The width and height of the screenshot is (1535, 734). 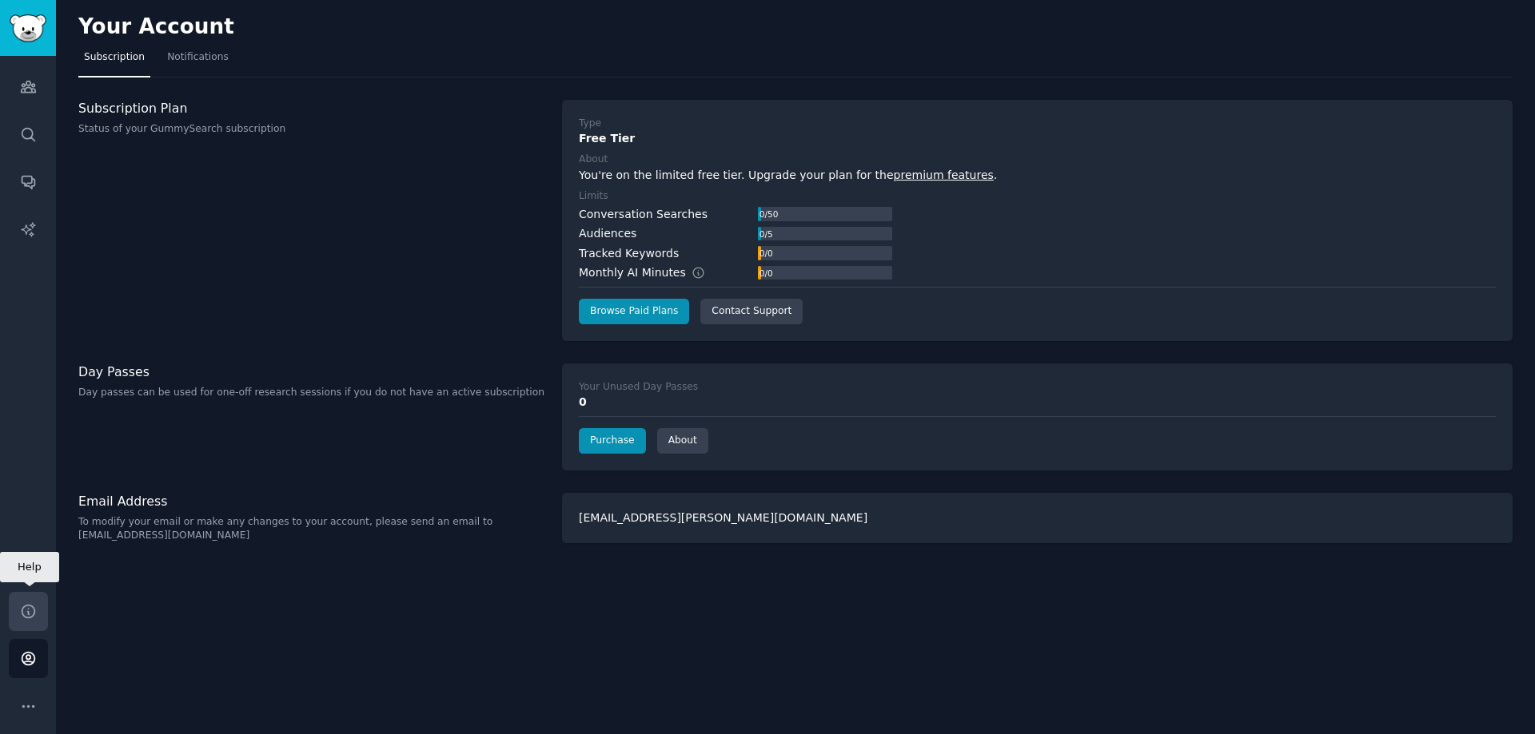 I want to click on h3: Email Address, so click(x=312, y=501).